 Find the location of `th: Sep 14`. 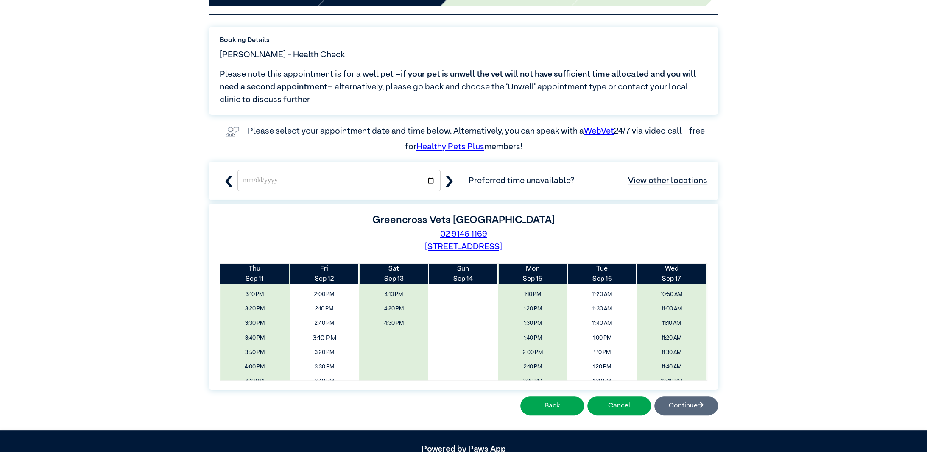

th: Sep 14 is located at coordinates (463, 274).